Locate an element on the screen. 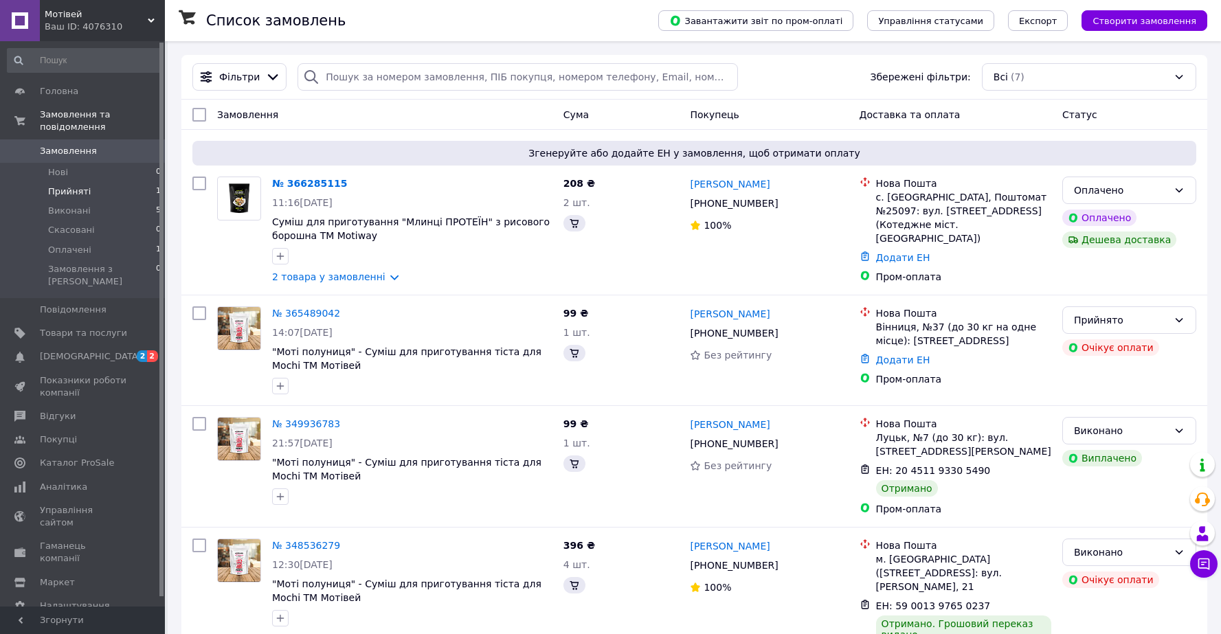 This screenshot has height=634, width=1221. div: Ваш ID: 4076310 is located at coordinates (104, 27).